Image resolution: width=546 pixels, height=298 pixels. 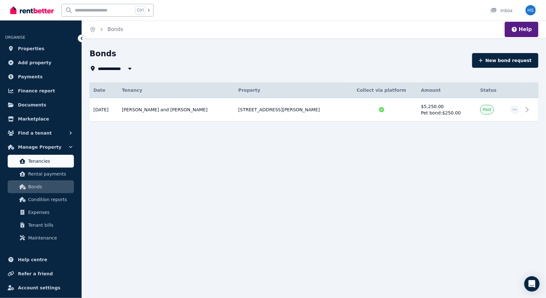 I want to click on a: Tenancies, so click(x=41, y=161).